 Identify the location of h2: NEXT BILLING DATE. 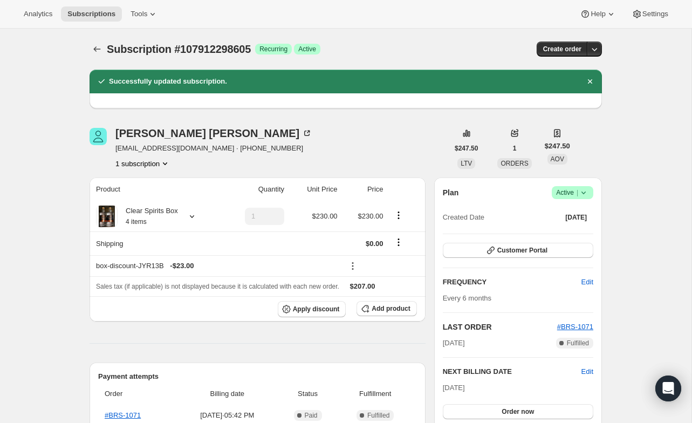
(512, 372).